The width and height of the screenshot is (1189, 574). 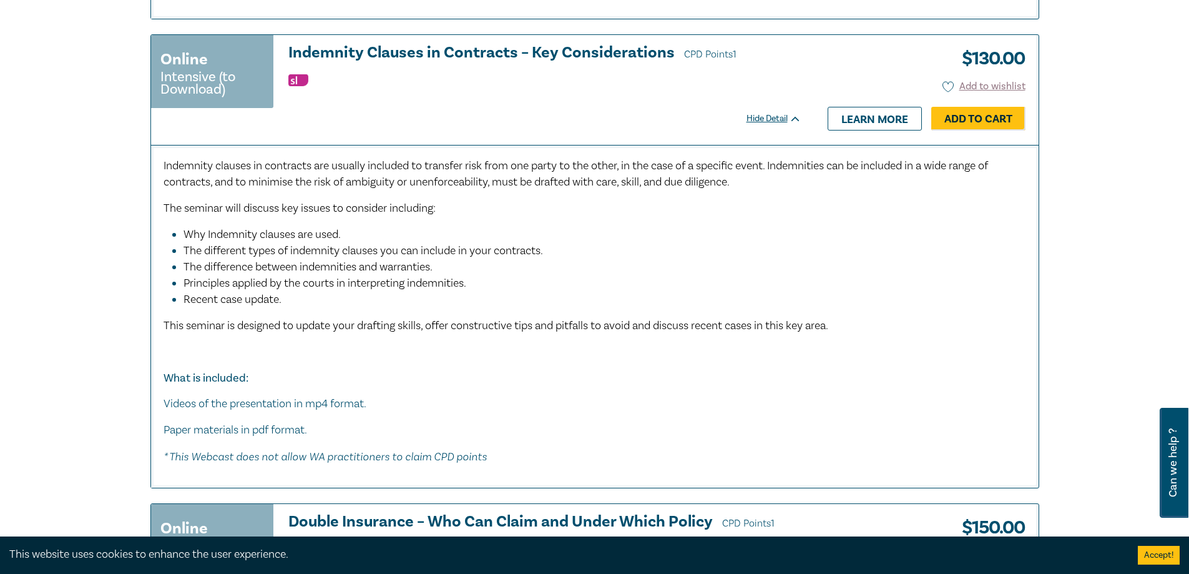 I want to click on span: This seminar is designed to update your drafting skills, offer constructive tips and pitfalls to ..., so click(x=496, y=325).